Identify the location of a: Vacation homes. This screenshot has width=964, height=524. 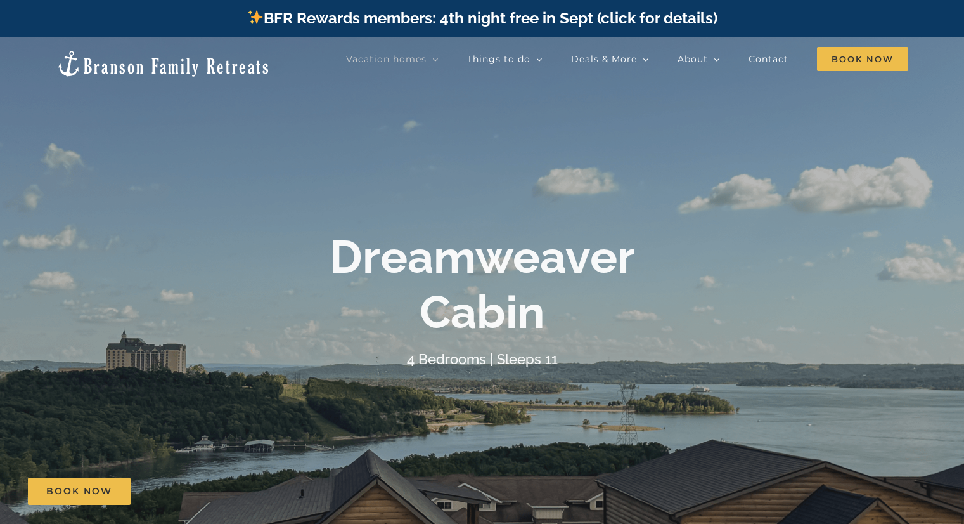
(392, 59).